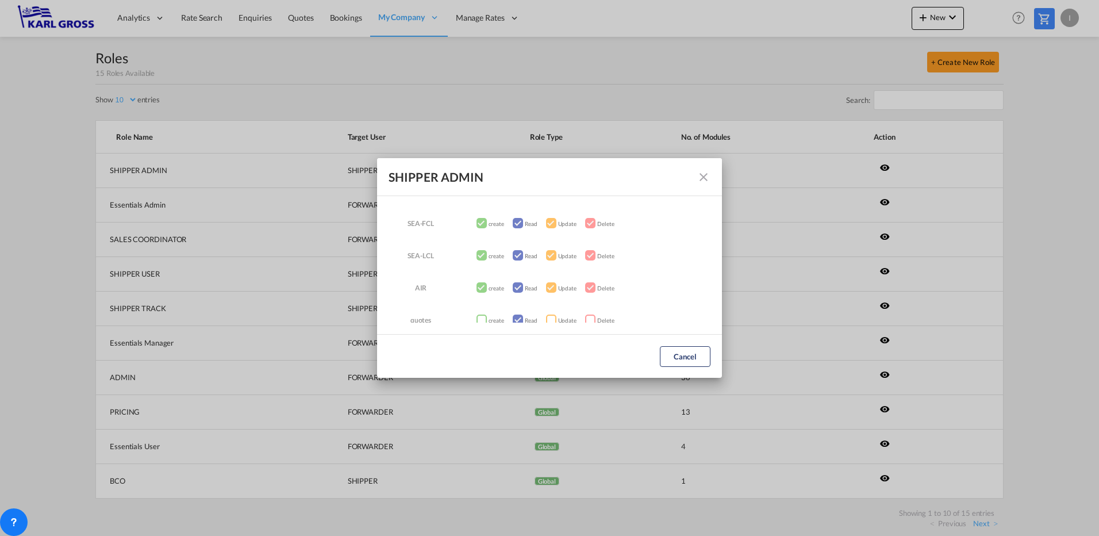 This screenshot has width=1099, height=536. I want to click on md-icon: icon-close fg-AAA8AD, so click(703, 177).